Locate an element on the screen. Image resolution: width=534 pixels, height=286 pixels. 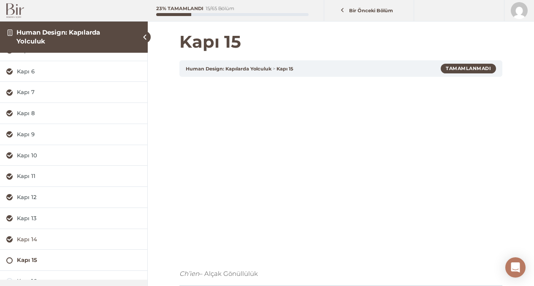
div: Kapı 9 is located at coordinates (79, 134).